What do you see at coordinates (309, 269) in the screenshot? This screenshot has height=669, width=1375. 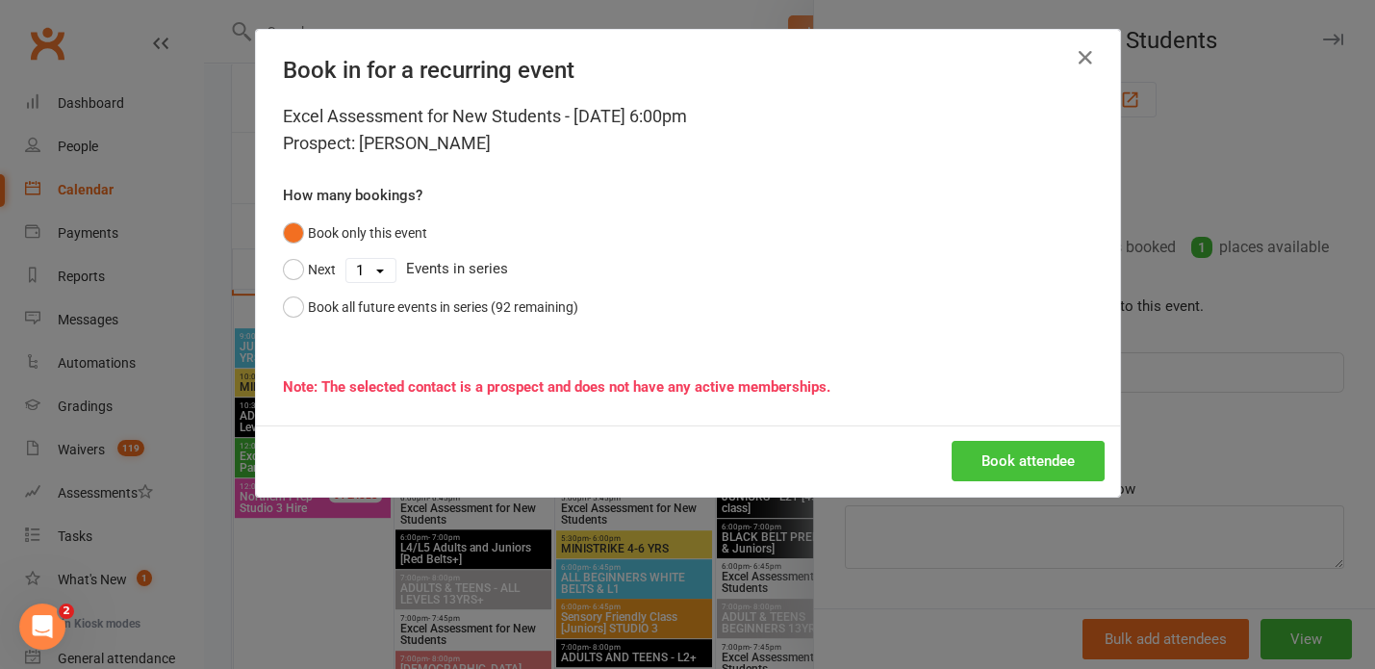 I see `button: Next` at bounding box center [309, 269].